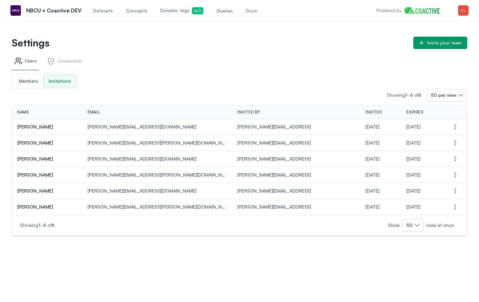  What do you see at coordinates (447, 95) in the screenshot?
I see `button: 50 per view` at bounding box center [447, 95].